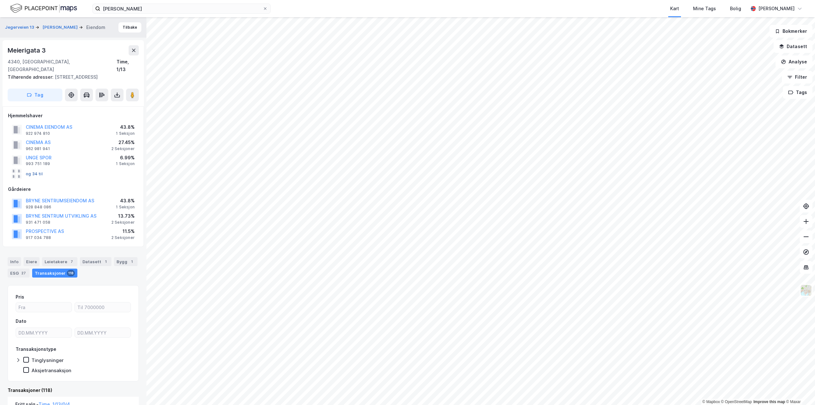 This screenshot has height=405, width=815. Describe the element at coordinates (60, 261) in the screenshot. I see `div: Leietakere` at that location.